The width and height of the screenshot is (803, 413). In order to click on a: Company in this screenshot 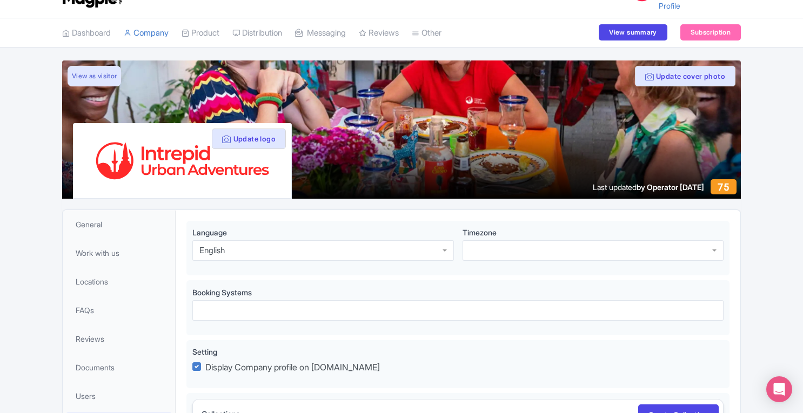, I will do `click(146, 33)`.